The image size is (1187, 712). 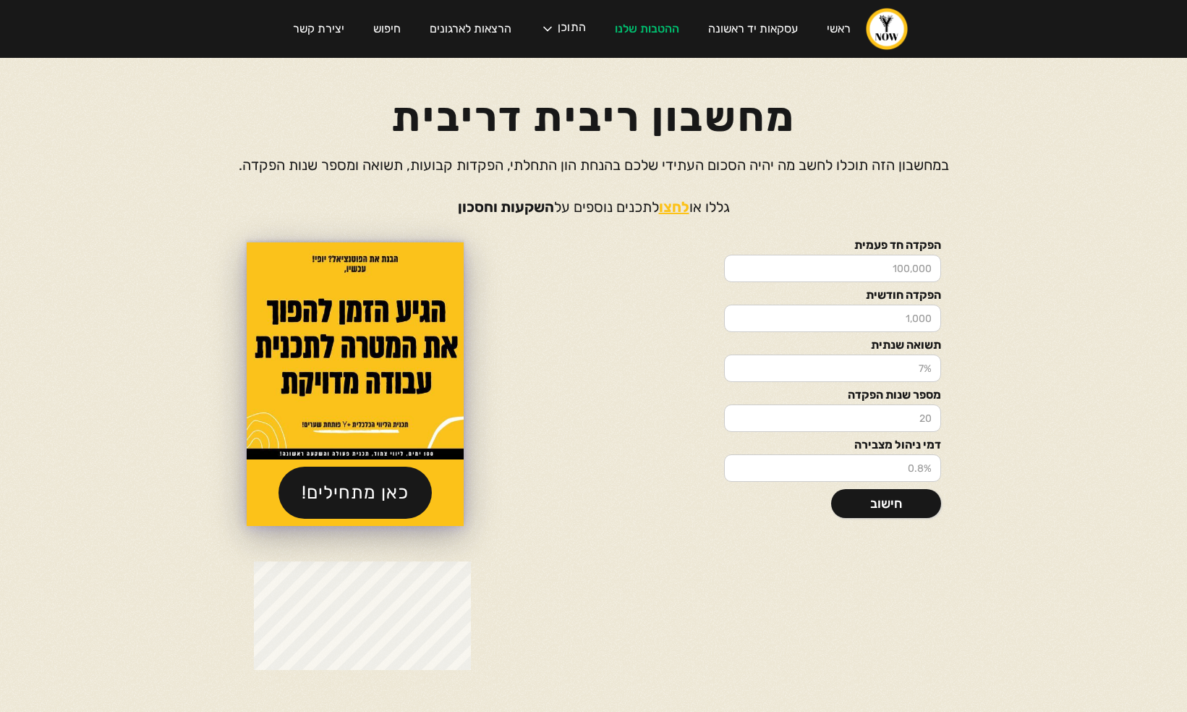 I want to click on label: מספר שנות הפקדה, so click(x=833, y=395).